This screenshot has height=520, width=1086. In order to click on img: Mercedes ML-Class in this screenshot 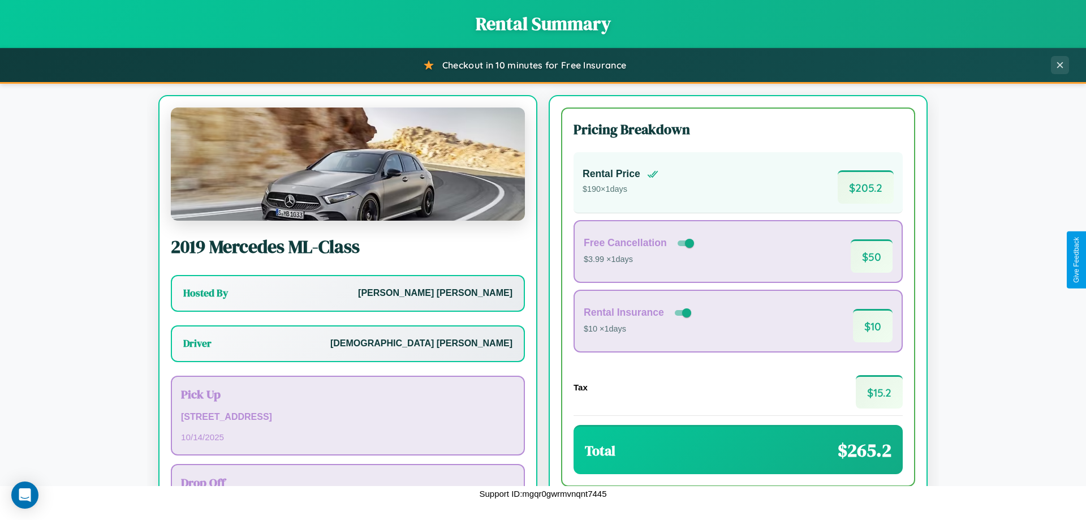, I will do `click(348, 164)`.